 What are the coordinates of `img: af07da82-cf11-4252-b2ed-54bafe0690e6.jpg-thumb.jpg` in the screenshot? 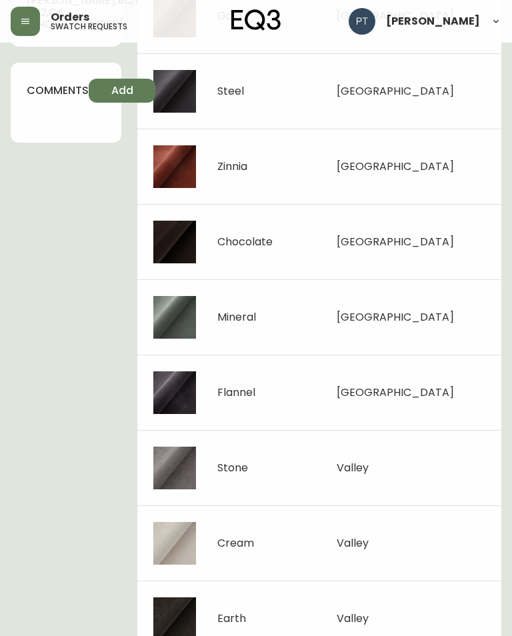 It's located at (175, 167).